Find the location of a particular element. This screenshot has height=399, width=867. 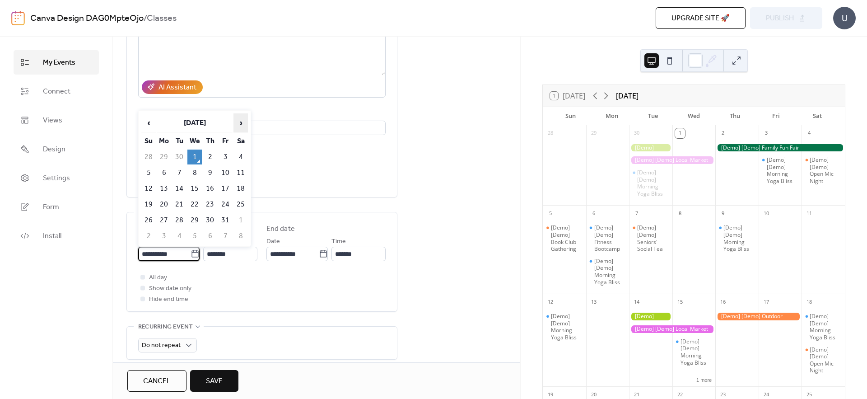

div: Sat is located at coordinates (817, 116).